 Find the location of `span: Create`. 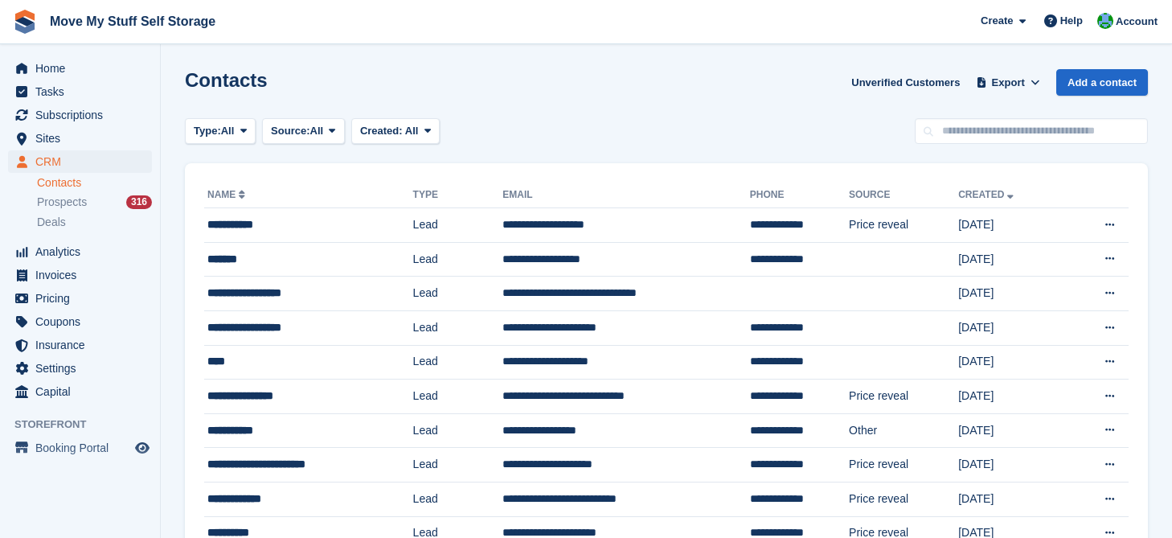

span: Create is located at coordinates (997, 21).